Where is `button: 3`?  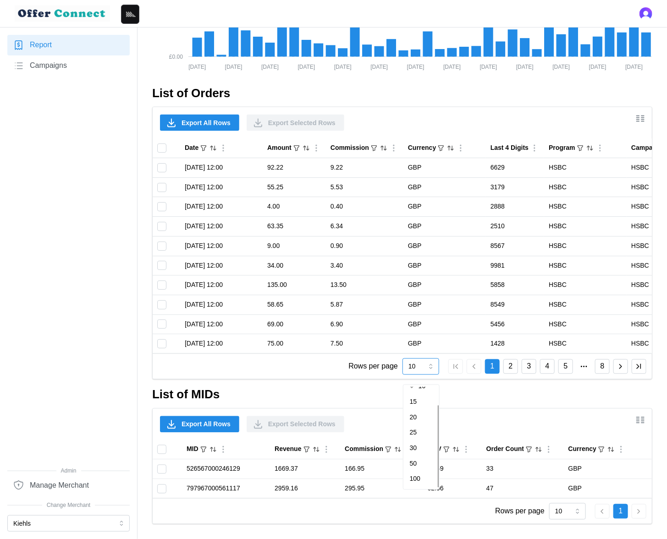
button: 3 is located at coordinates (529, 367).